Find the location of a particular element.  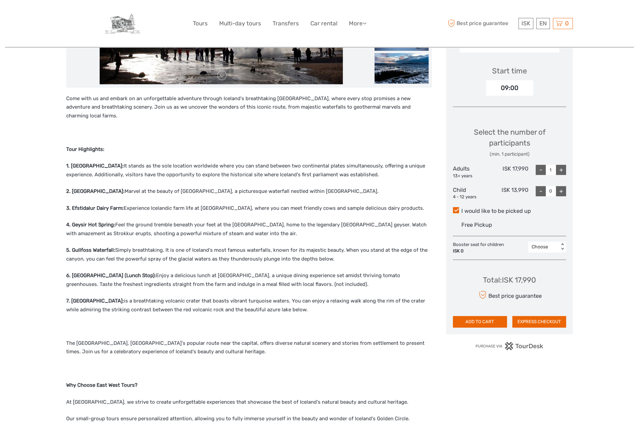

button: Open LiveChat chat widget is located at coordinates (82, 15).